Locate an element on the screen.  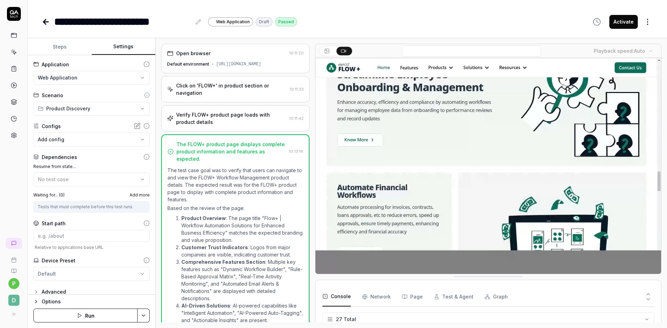
button: No test case is located at coordinates (91, 180).